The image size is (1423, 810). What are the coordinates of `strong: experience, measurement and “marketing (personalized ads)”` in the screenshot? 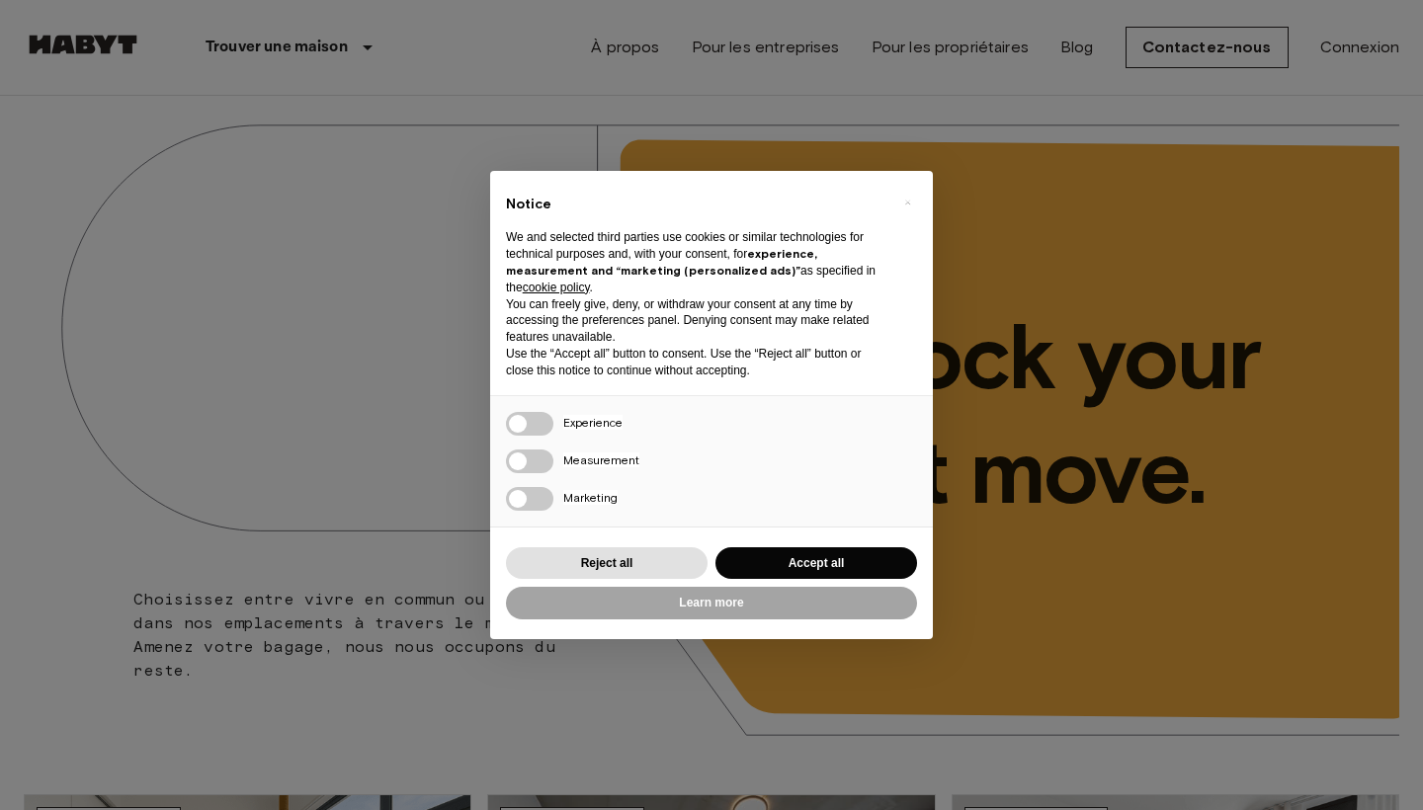 It's located at (661, 262).